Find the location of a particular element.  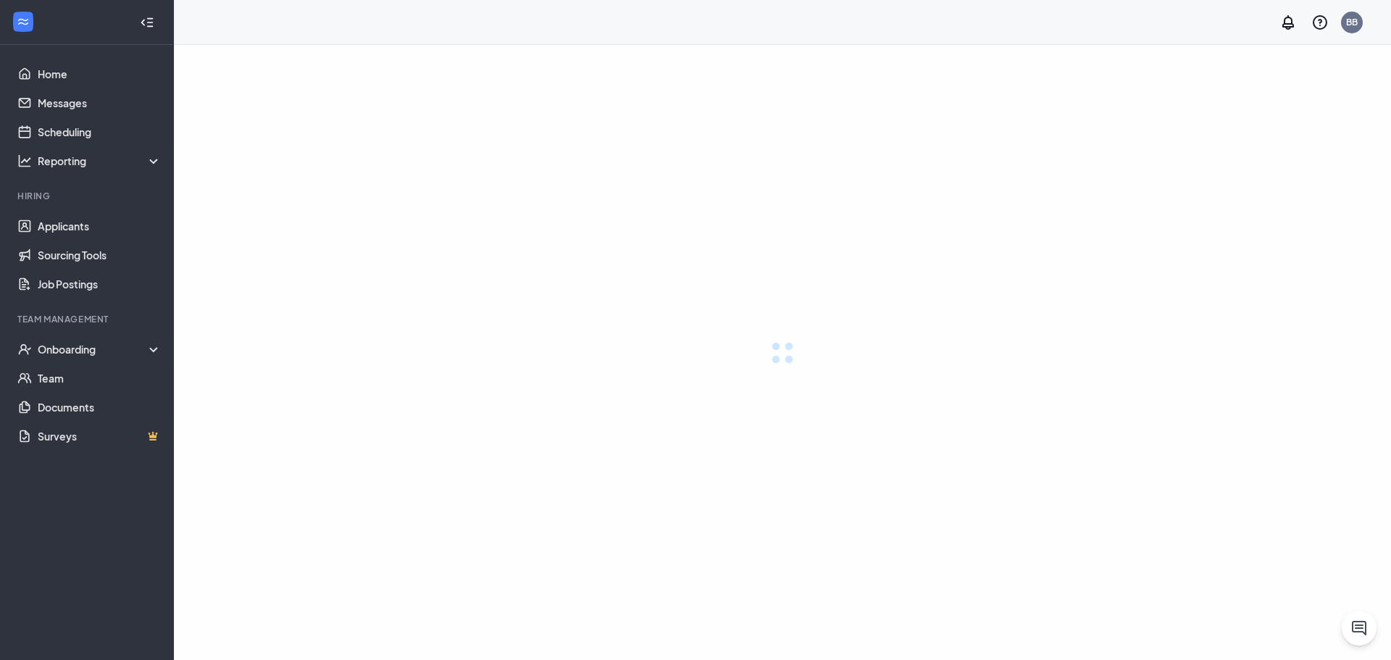

a: SurveysCrown is located at coordinates (99, 436).